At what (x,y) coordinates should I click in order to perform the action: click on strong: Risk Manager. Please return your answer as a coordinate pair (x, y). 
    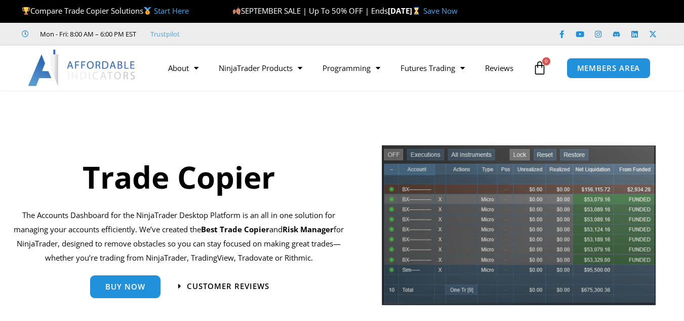
    Looking at the image, I should click on (308, 229).